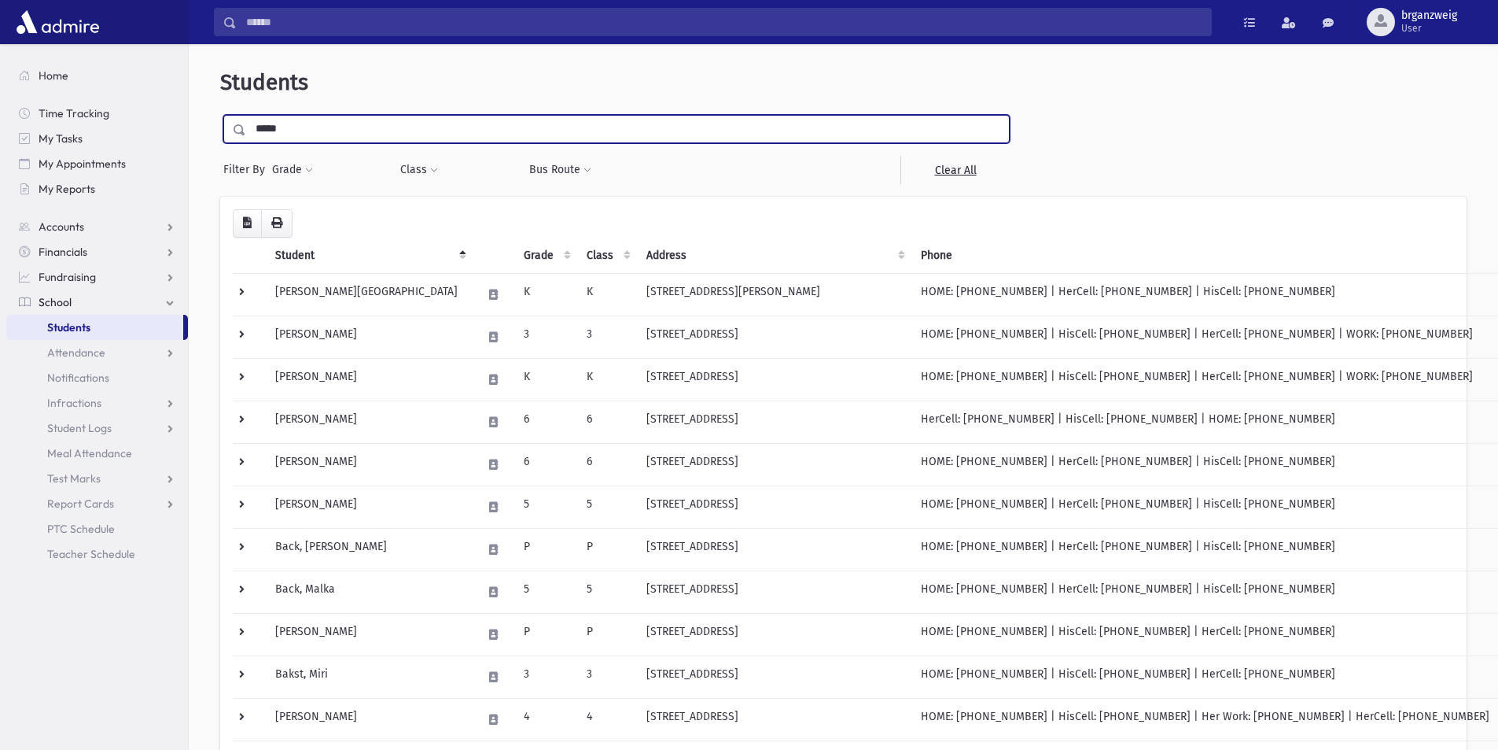 The width and height of the screenshot is (1498, 750). I want to click on span: Accounts, so click(61, 227).